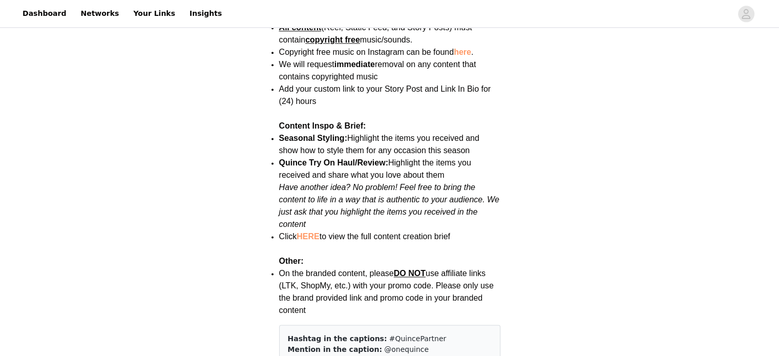  What do you see at coordinates (379, 144) in the screenshot?
I see `span: Highlight the items you received and show how to style them for any occasion this season` at bounding box center [379, 144].